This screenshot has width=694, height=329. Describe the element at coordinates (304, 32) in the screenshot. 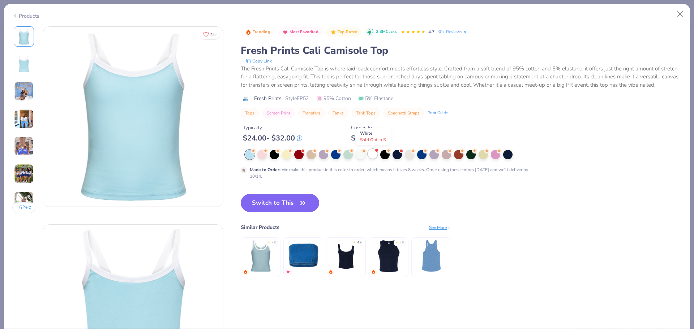

I see `span: Most Favorited` at that location.